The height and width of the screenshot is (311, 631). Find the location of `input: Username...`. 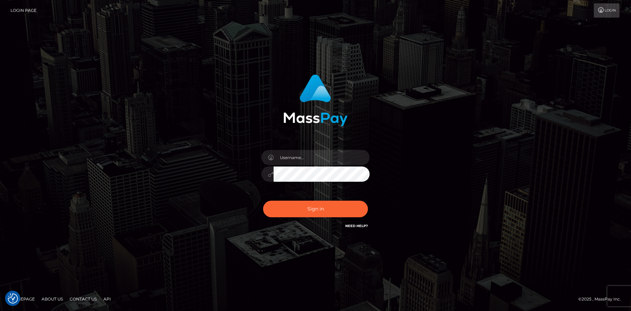

input: Username... is located at coordinates (321, 157).